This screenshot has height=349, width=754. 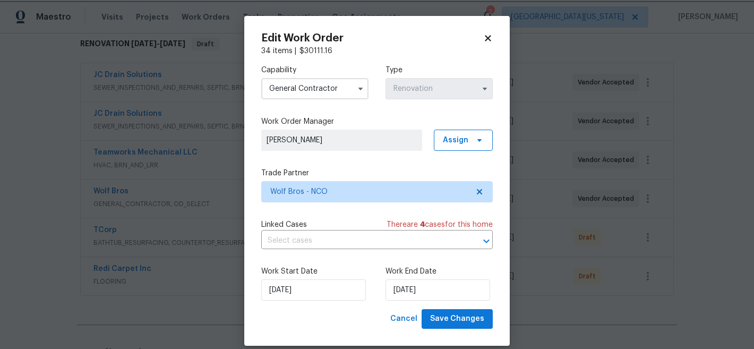 I want to click on span: Linked Cases, so click(x=284, y=225).